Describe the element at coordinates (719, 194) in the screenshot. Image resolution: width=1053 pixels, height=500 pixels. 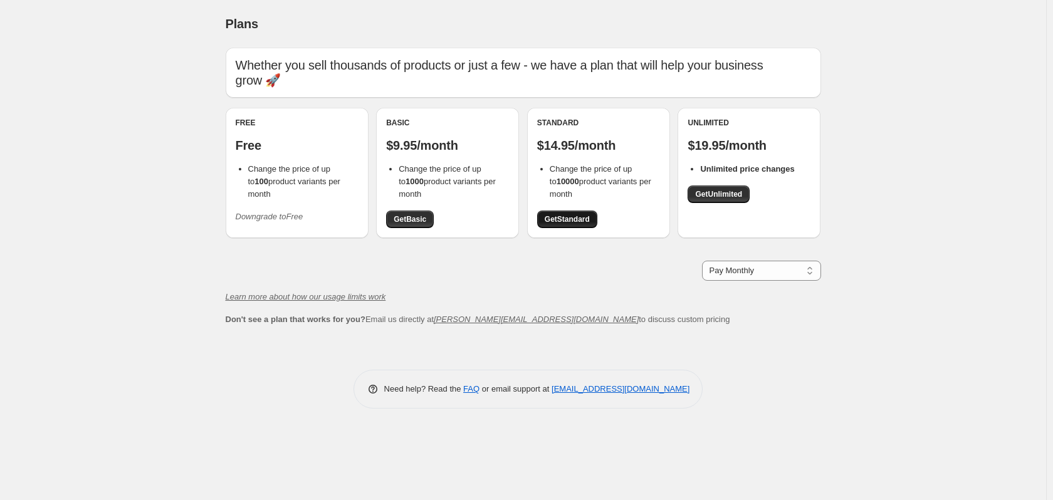
I see `span: Get Unlimited` at that location.